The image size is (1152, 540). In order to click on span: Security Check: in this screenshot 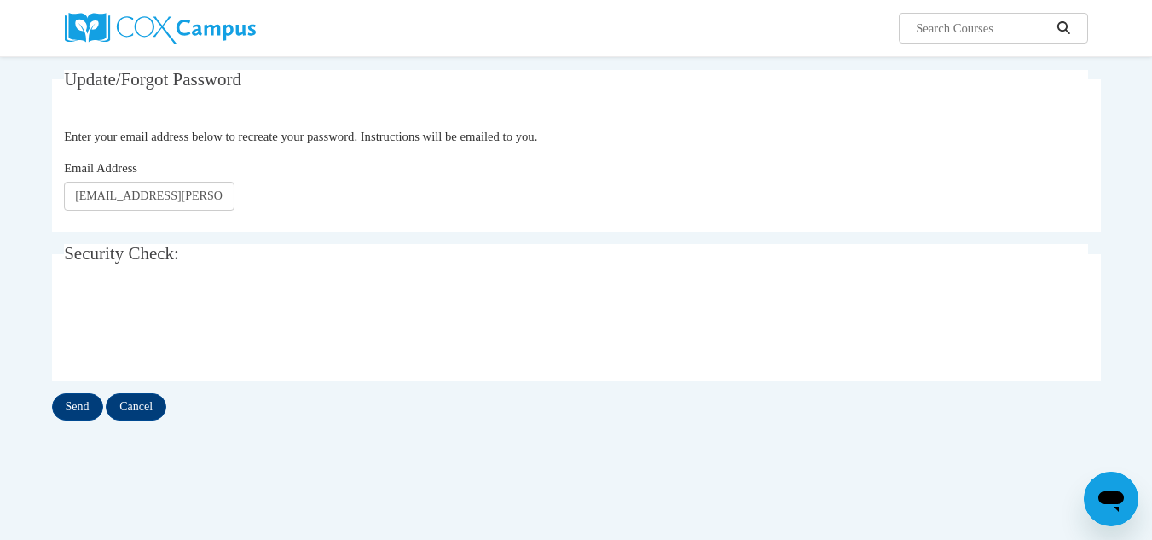, I will do `click(121, 253)`.